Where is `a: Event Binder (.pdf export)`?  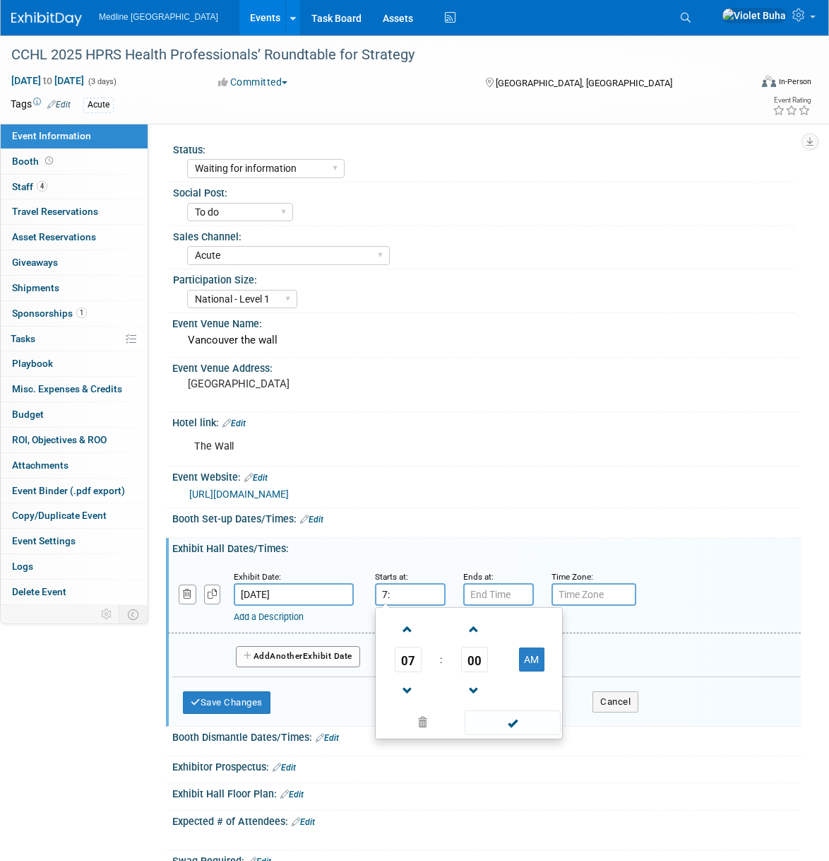
a: Event Binder (.pdf export) is located at coordinates (74, 490).